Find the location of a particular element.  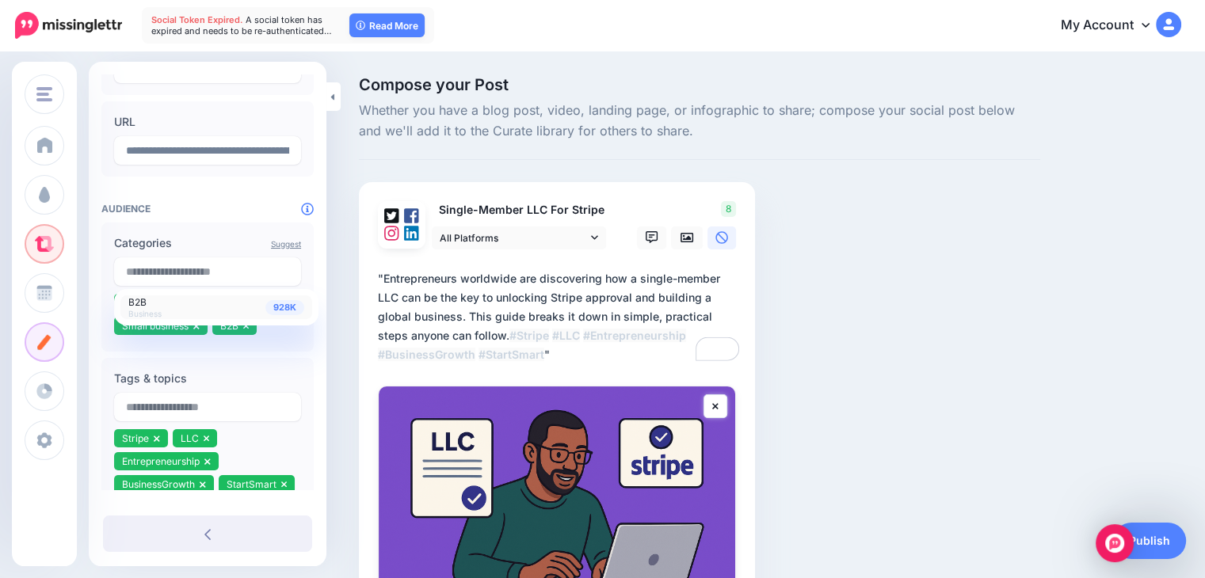

div: Open Intercom Messenger is located at coordinates (1114, 543).